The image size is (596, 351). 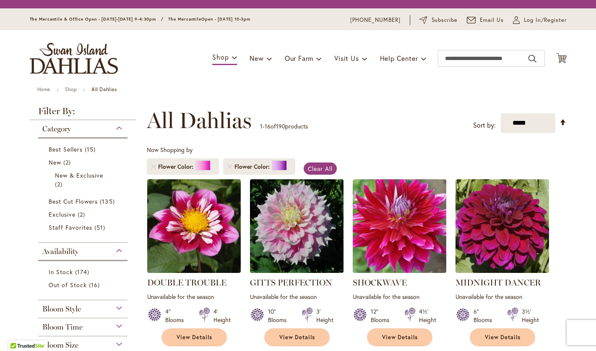 I want to click on img: Midnight Dancer, so click(x=502, y=226).